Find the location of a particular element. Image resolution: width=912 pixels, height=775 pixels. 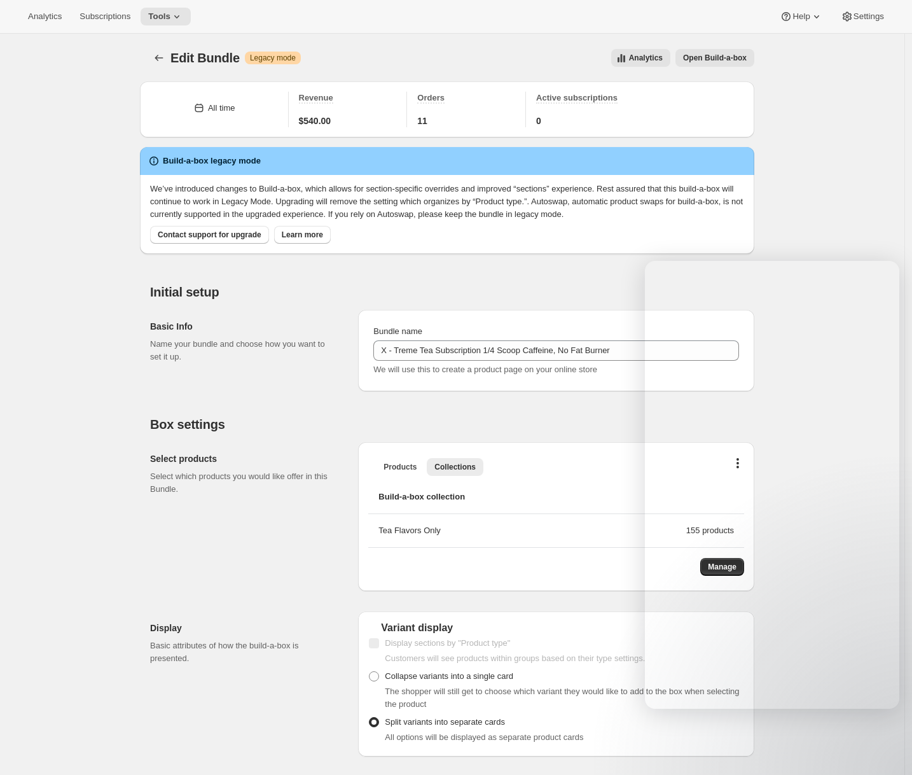

h2: Basic Info is located at coordinates (244, 326).